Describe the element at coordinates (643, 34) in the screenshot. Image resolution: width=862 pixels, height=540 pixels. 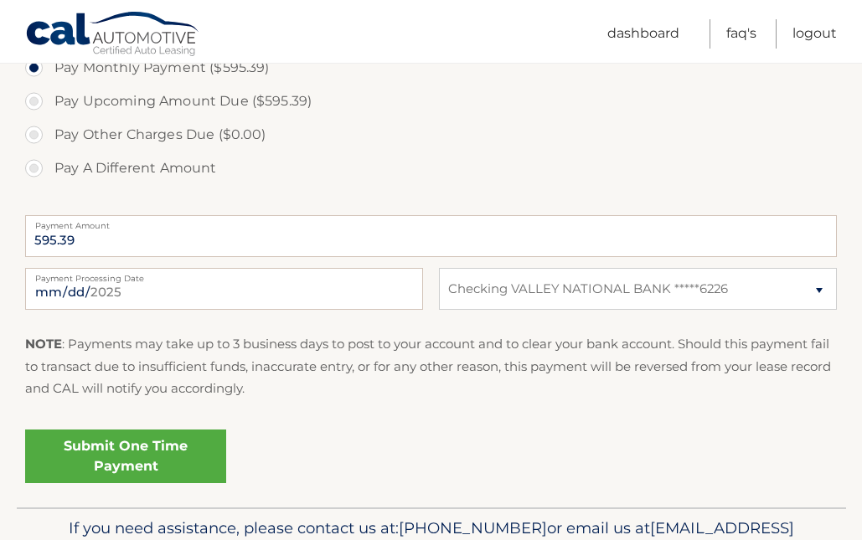
I see `a: Dashboard` at that location.